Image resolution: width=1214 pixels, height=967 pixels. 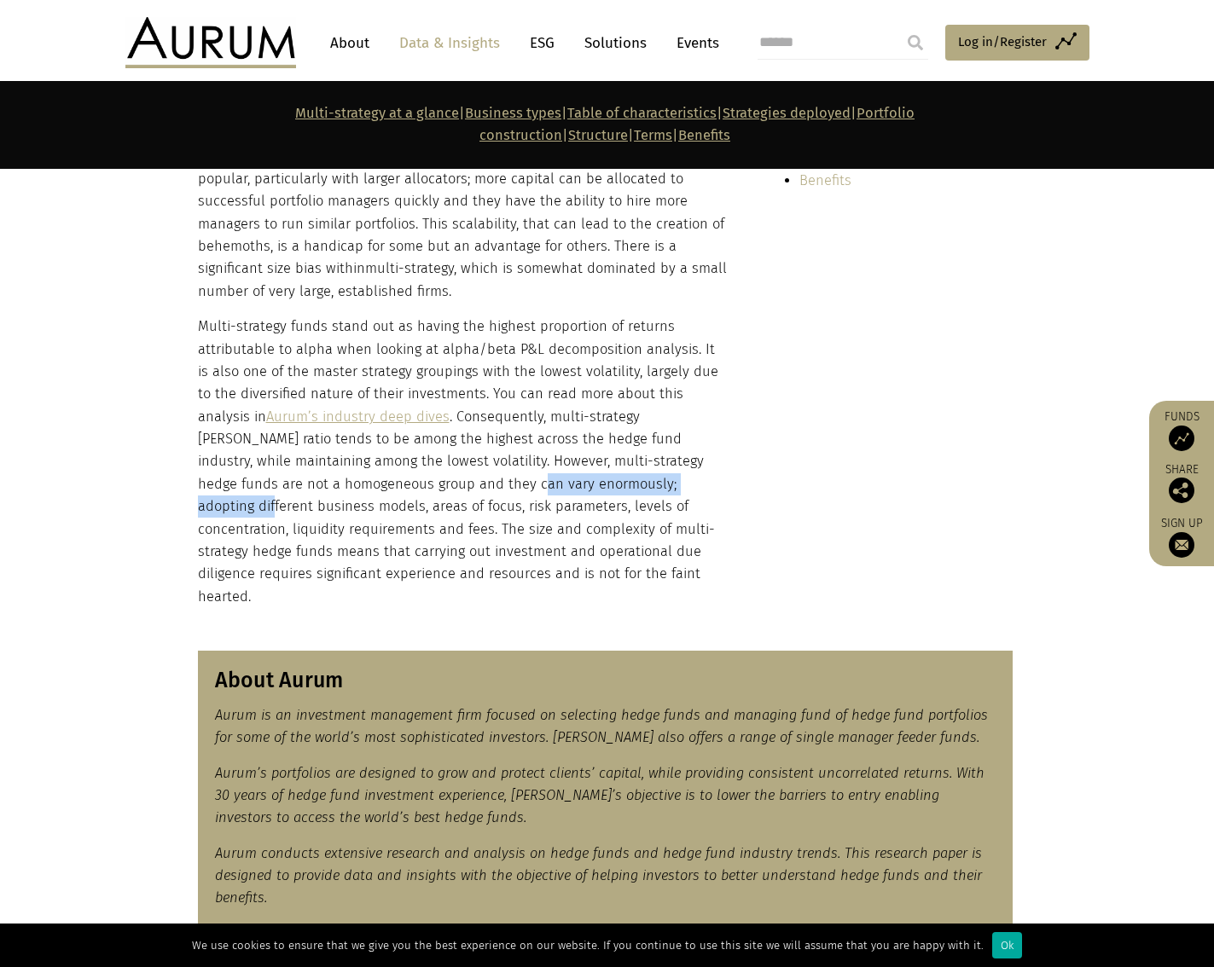 I want to click on p: Multi-strategy funds stand out as having the highest proportion of returns attributable to alpha ..., so click(x=463, y=461).